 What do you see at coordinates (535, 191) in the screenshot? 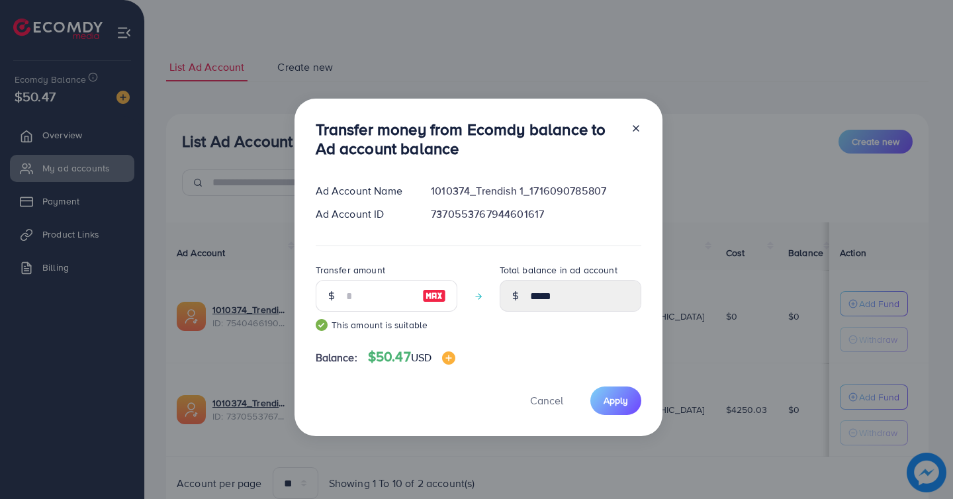
I see `div: 1010374_Trendish 1_1716090785807` at bounding box center [535, 191].